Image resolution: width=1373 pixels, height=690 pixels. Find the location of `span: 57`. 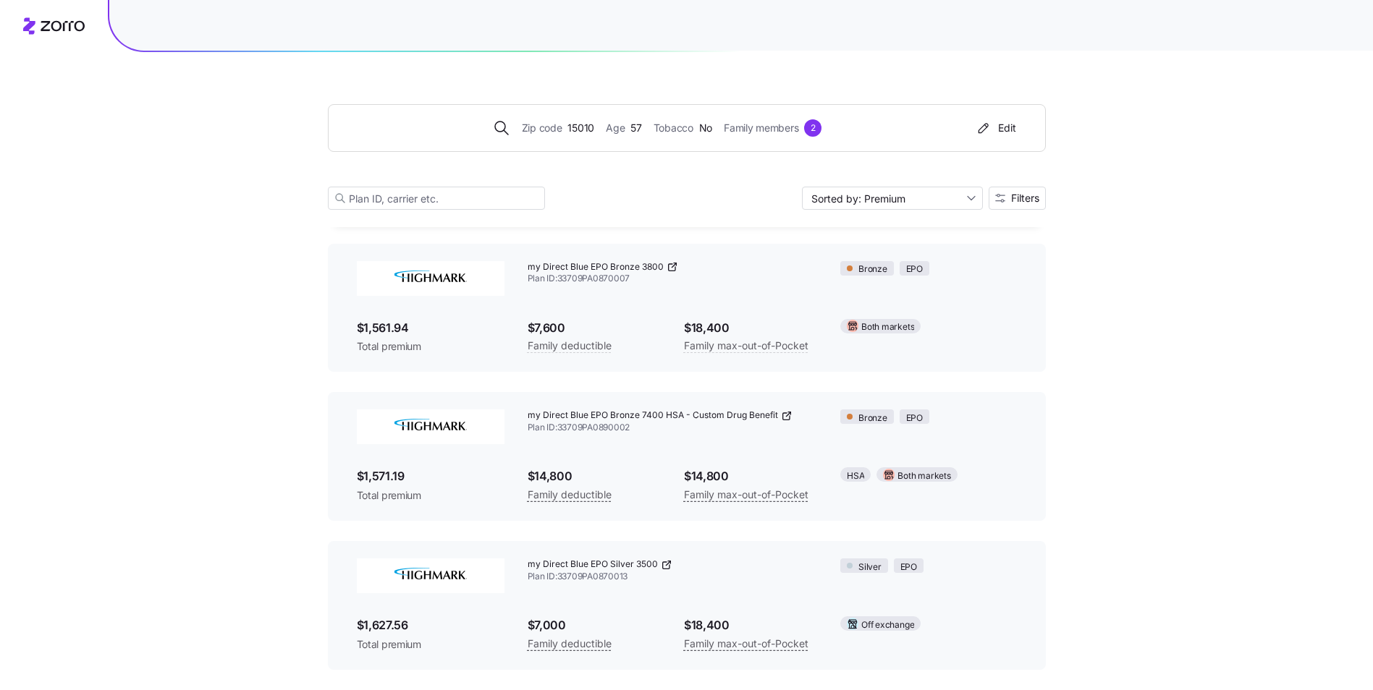

span: 57 is located at coordinates (635, 128).